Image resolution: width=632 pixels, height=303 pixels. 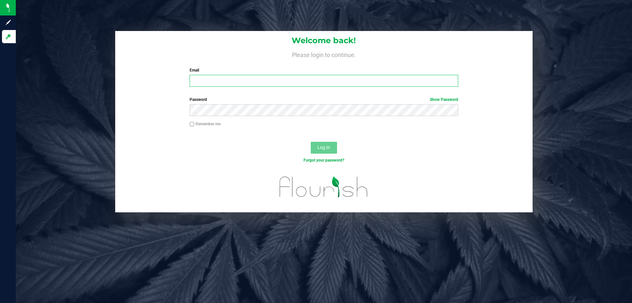 I want to click on input: Remember me, so click(x=192, y=124).